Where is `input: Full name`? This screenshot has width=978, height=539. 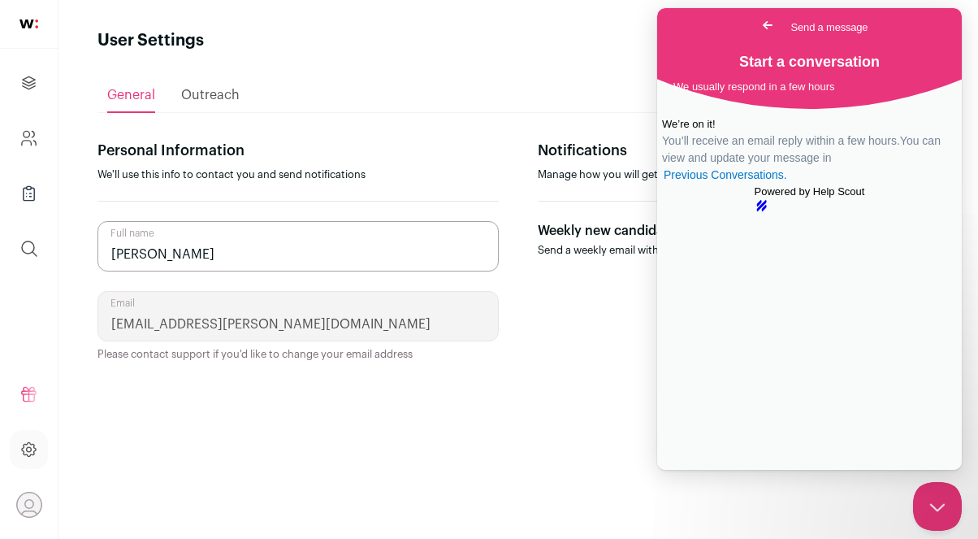
input: Full name is located at coordinates (298, 246).